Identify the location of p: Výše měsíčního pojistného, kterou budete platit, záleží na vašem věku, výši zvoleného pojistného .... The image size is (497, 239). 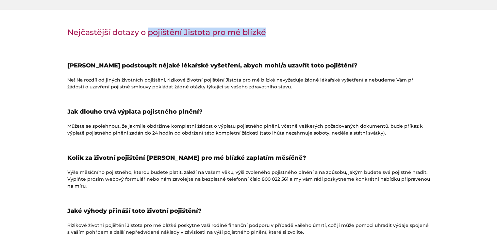
(249, 179).